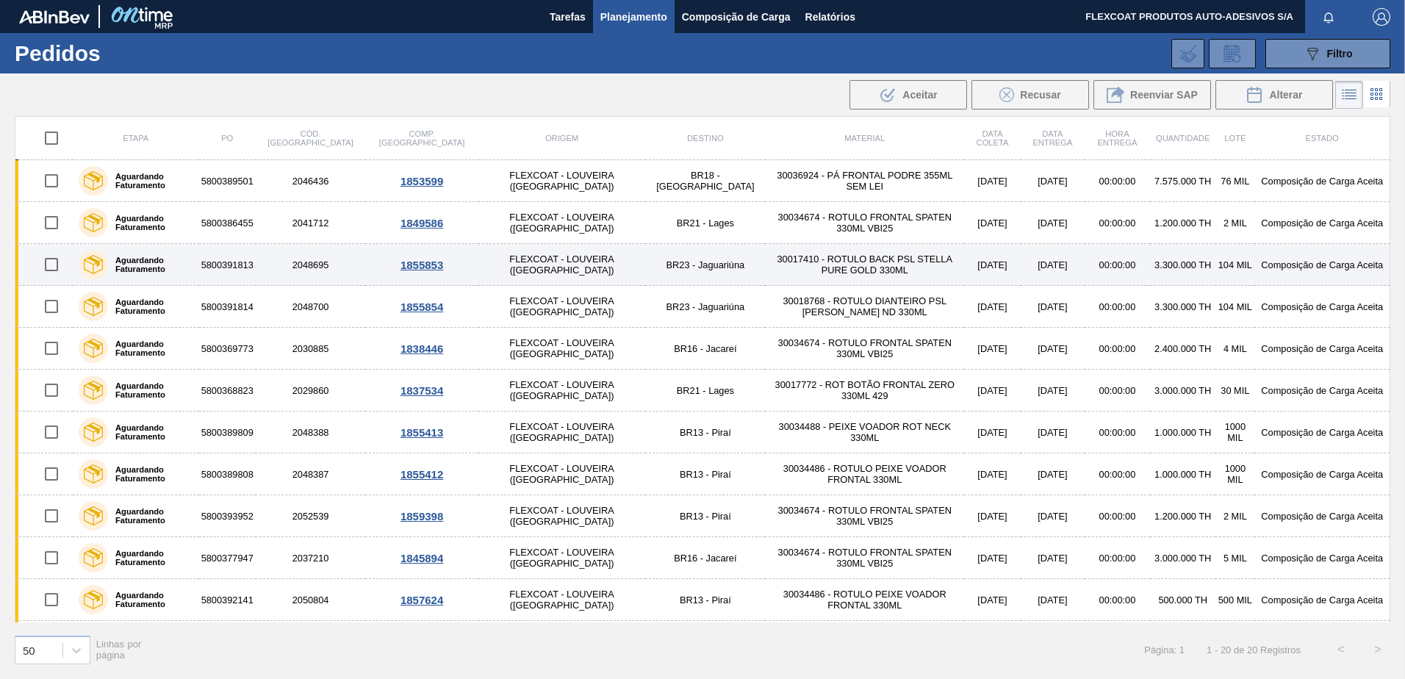  I want to click on td: 3.300.000 TH, so click(1182, 306).